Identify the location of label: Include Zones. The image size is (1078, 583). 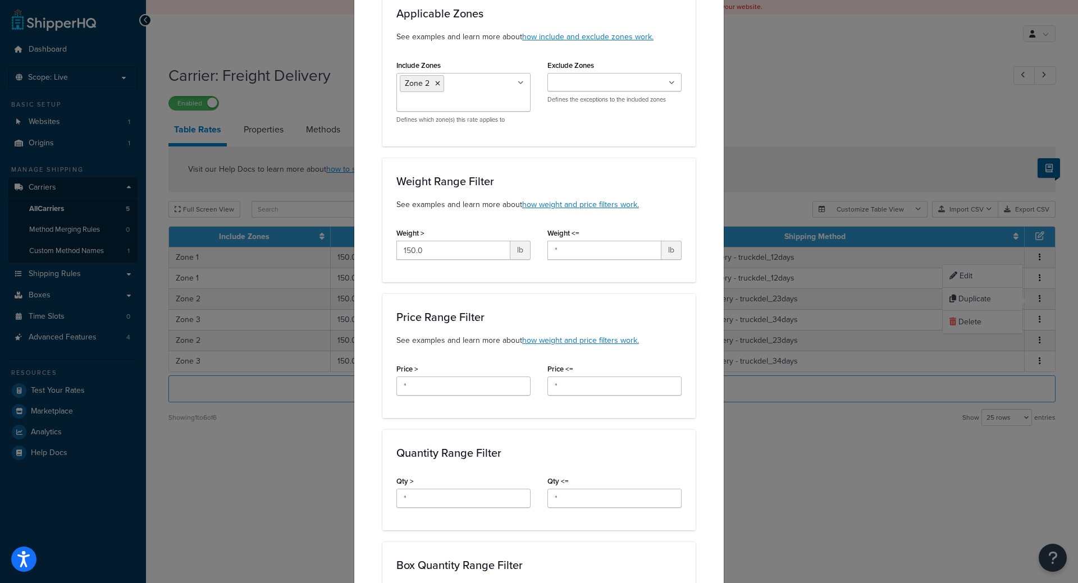
(418, 65).